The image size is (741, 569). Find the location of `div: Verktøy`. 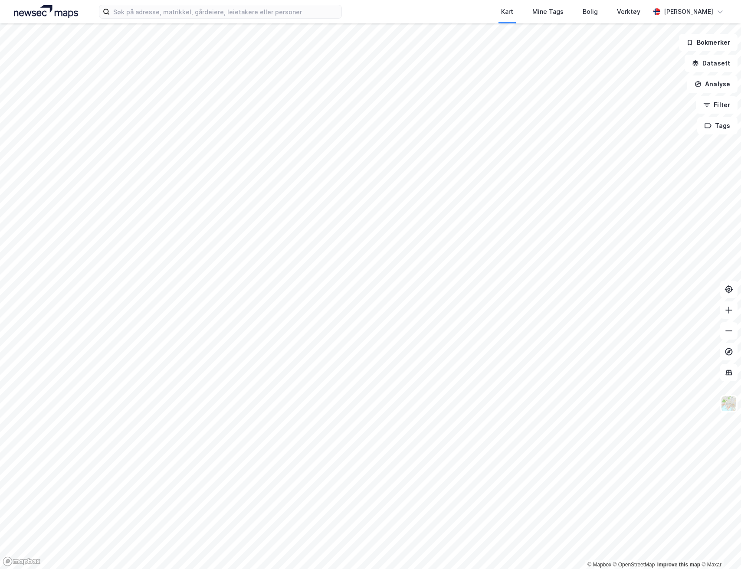

div: Verktøy is located at coordinates (629, 12).